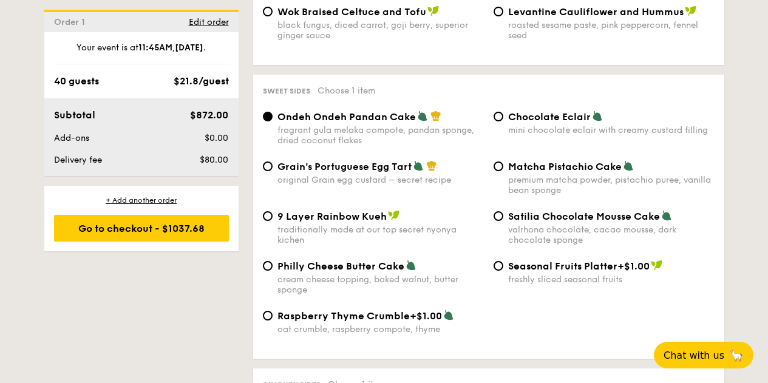 This screenshot has height=383, width=768. I want to click on div: + Add another order, so click(141, 200).